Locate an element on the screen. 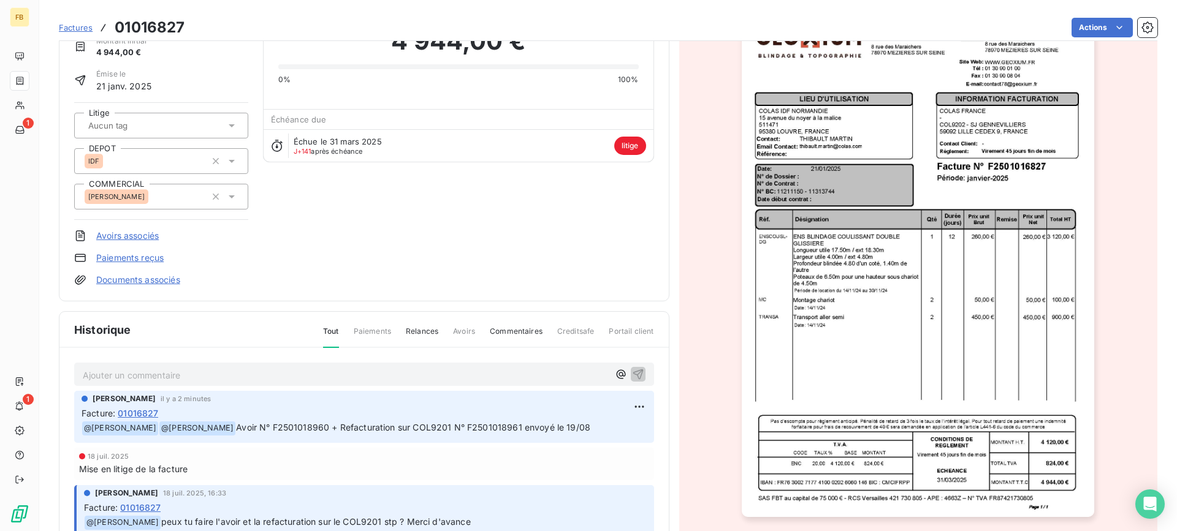 The height and width of the screenshot is (531, 1177). span: Historique is located at coordinates (102, 330).